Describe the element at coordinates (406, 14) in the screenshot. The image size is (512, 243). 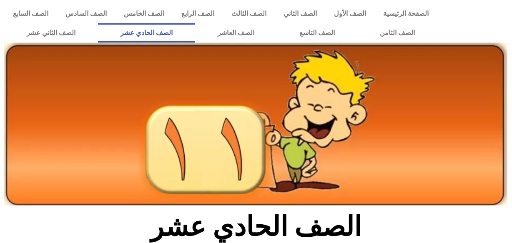
I see `a: الصفحة الرئيسية` at that location.